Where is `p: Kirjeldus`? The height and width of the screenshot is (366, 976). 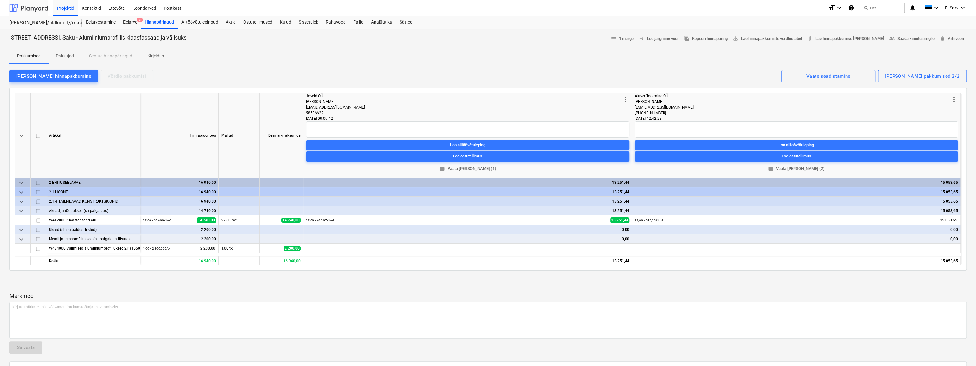 p: Kirjeldus is located at coordinates (155, 56).